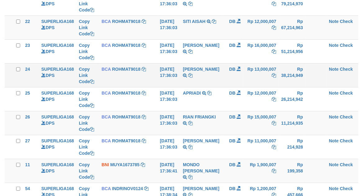 Image resolution: width=363 pixels, height=196 pixels. What do you see at coordinates (28, 69) in the screenshot?
I see `span: 24` at bounding box center [28, 69].